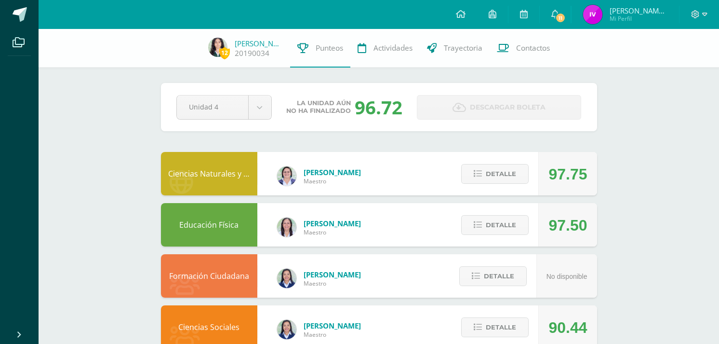 This screenshot has height=344, width=719. What do you see at coordinates (593, 14) in the screenshot?
I see `img: 63131e9f9ecefa68a367872e9c6fe8c2.png` at bounding box center [593, 14].